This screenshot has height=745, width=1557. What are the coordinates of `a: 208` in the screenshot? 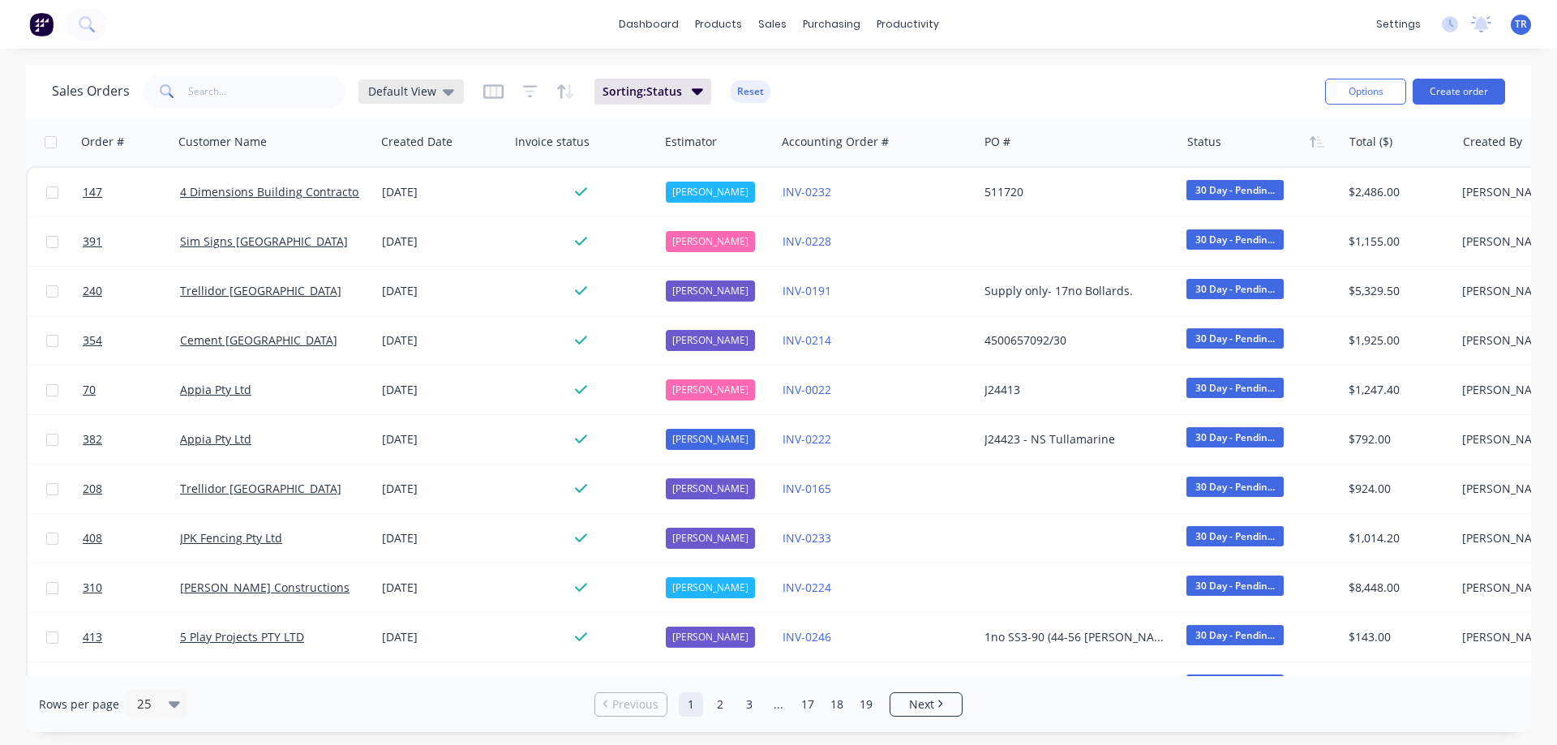 It's located at (131, 489).